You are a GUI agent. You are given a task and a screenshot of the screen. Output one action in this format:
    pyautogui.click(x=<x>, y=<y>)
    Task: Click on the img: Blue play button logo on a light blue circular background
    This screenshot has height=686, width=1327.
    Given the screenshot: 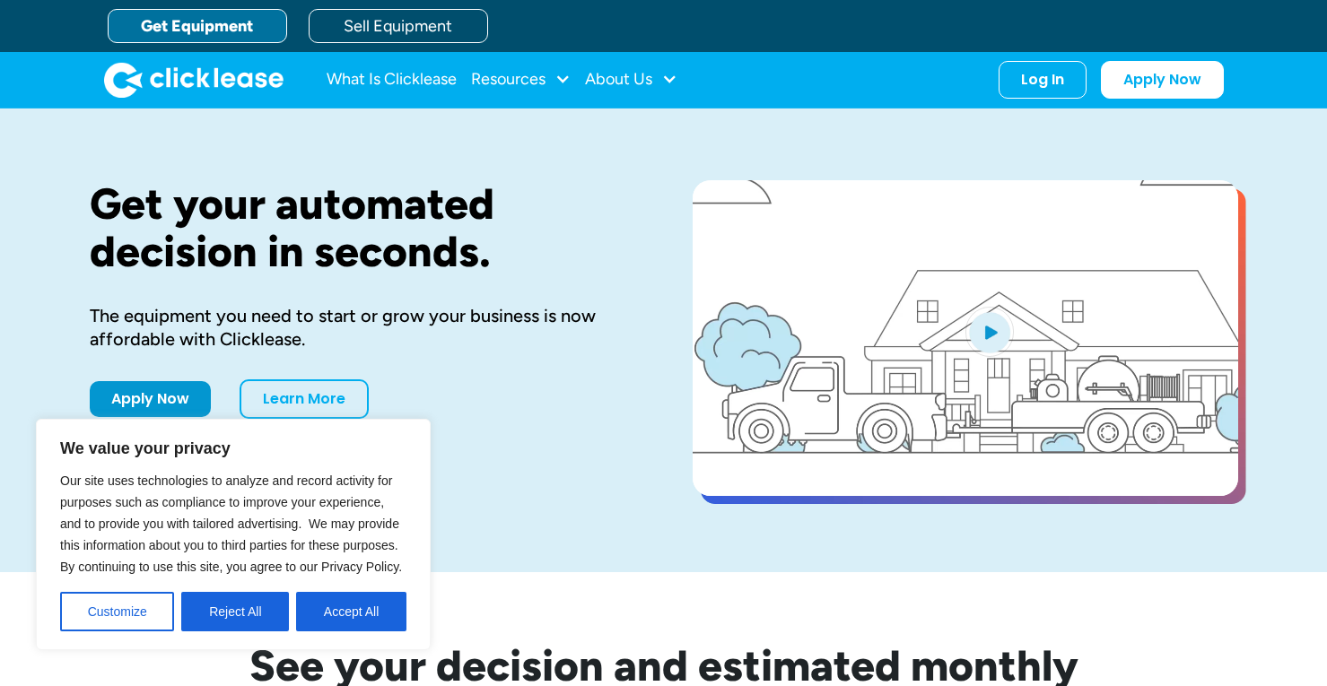 What is the action you would take?
    pyautogui.click(x=989, y=332)
    